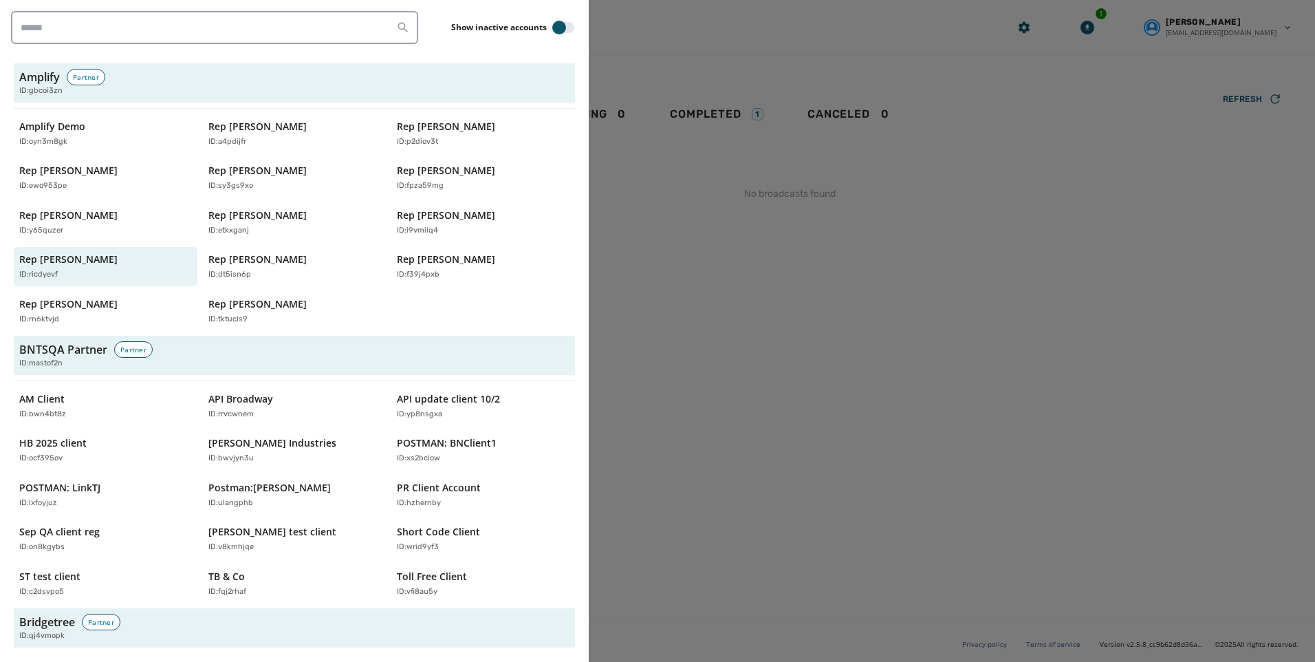 The width and height of the screenshot is (1315, 662). What do you see at coordinates (483, 539) in the screenshot?
I see `button: Short Code ClientID:wrid9yf3` at bounding box center [483, 539].